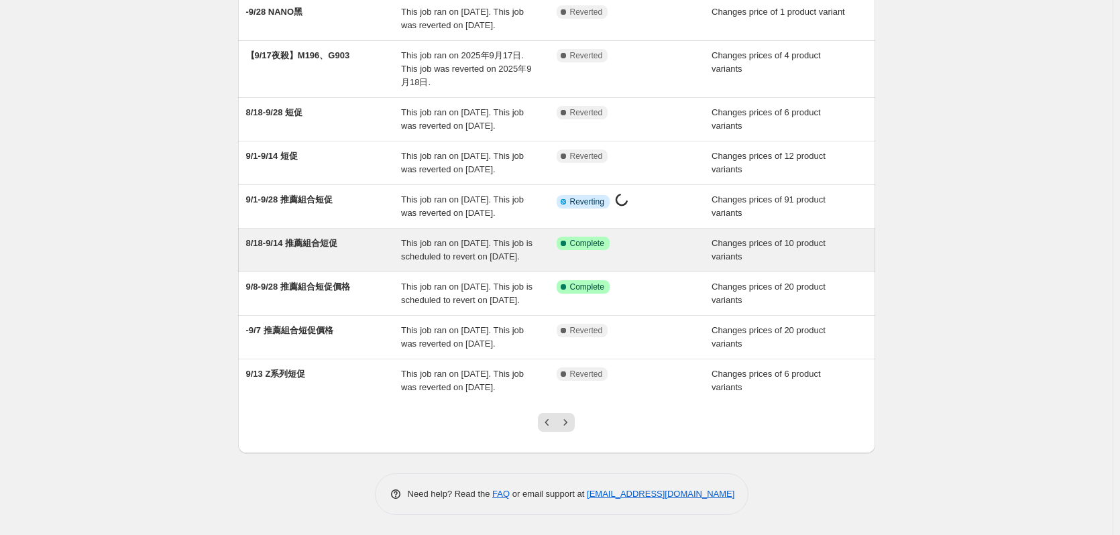 The image size is (1120, 535). What do you see at coordinates (768, 206) in the screenshot?
I see `span: Changes prices of 91 product variants` at bounding box center [768, 206].